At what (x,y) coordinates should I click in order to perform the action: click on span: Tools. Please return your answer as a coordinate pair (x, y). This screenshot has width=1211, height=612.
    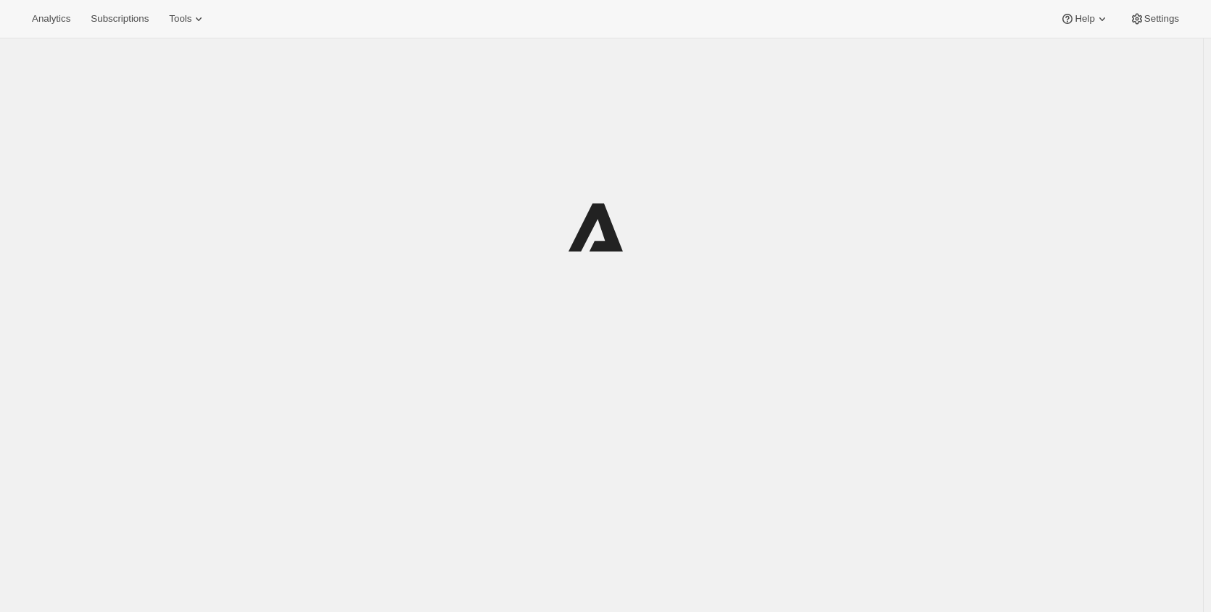
    Looking at the image, I should click on (180, 19).